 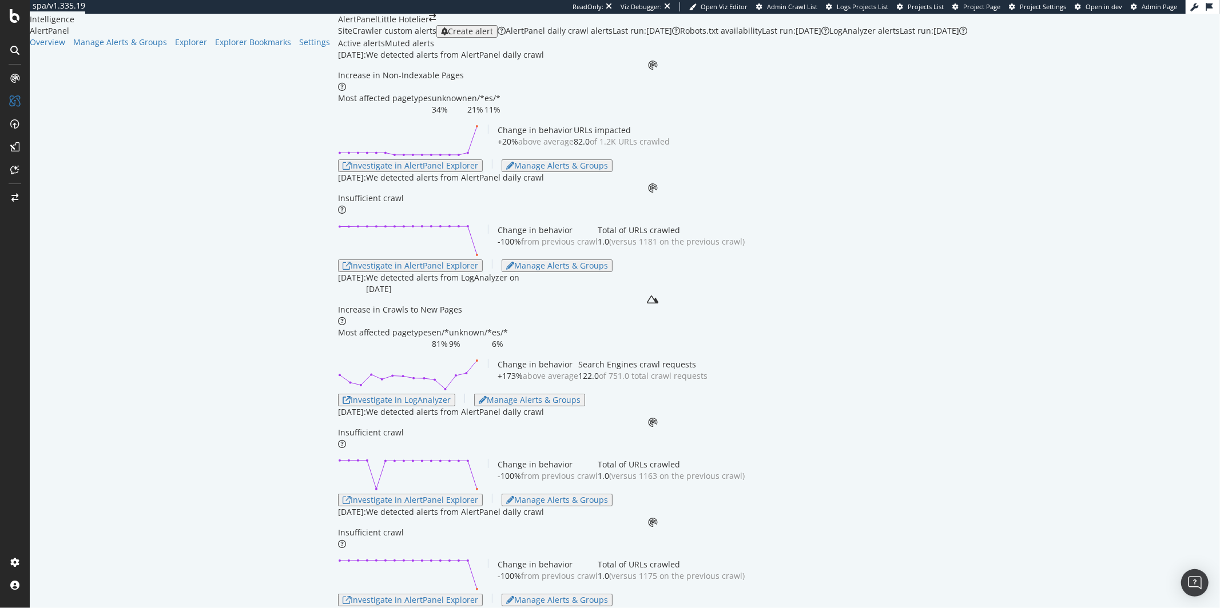 What do you see at coordinates (396, 400) in the screenshot?
I see `button: Investigate in LogAnalyzer` at bounding box center [396, 400].